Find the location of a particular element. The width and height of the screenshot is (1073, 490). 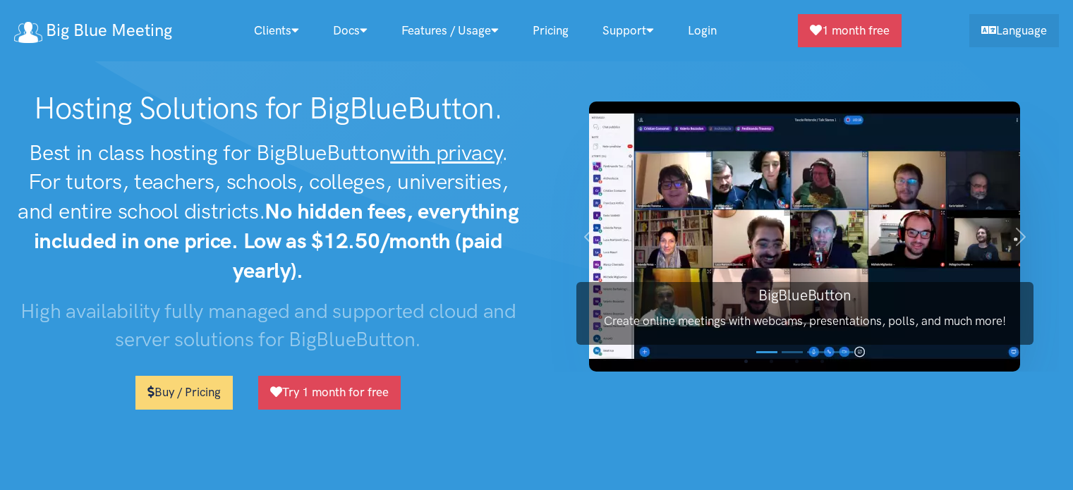

a: Clients is located at coordinates (276, 30).